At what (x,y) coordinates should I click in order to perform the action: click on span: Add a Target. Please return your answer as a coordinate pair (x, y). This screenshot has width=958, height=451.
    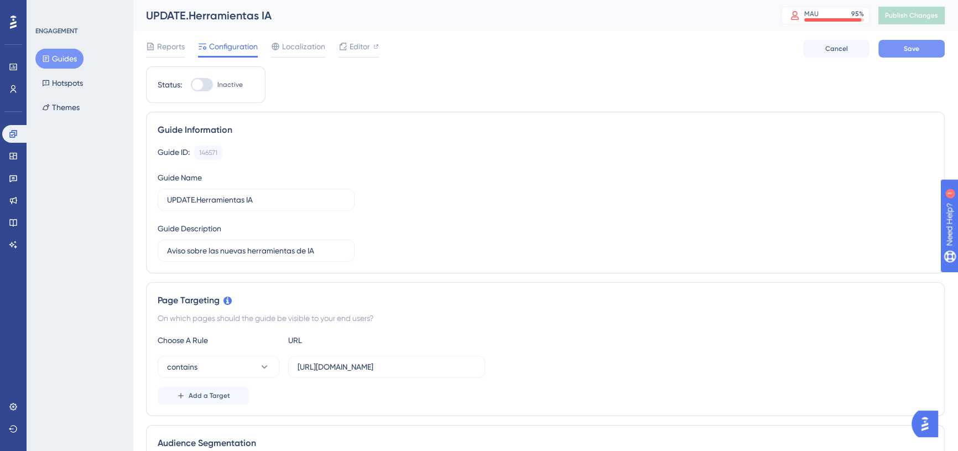
    Looking at the image, I should click on (209, 395).